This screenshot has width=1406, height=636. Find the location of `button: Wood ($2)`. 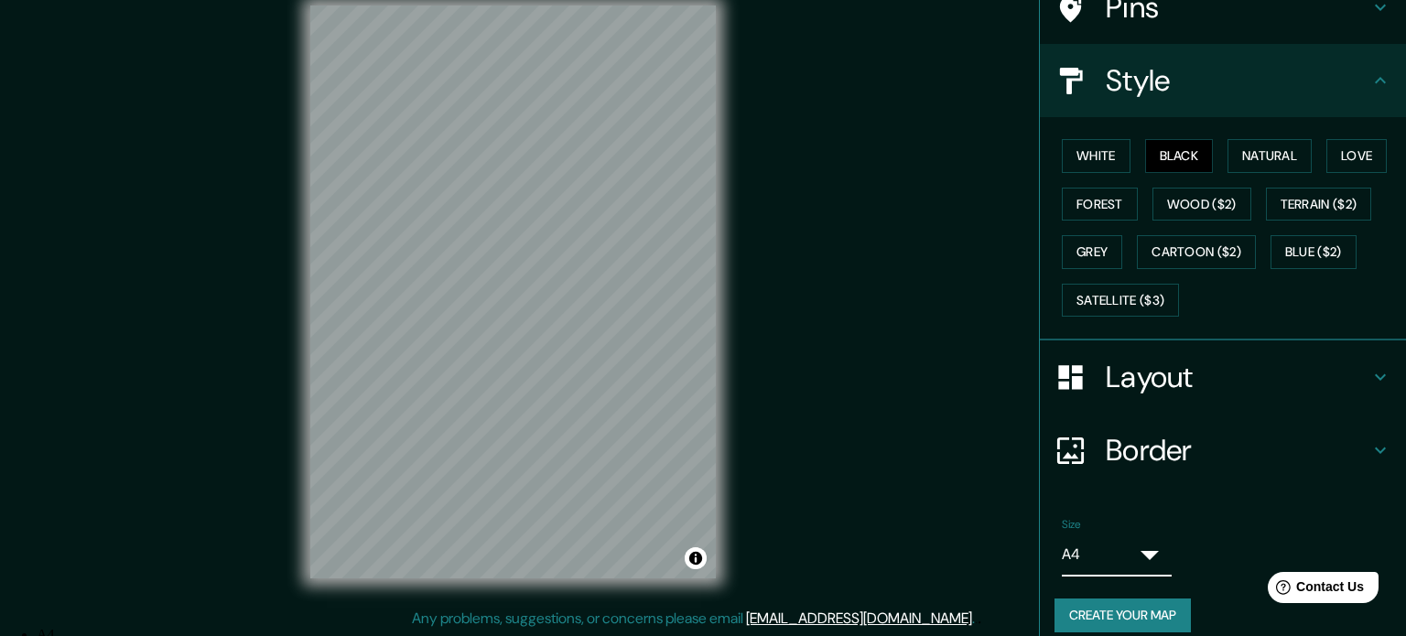

button: Wood ($2) is located at coordinates (1202, 204).